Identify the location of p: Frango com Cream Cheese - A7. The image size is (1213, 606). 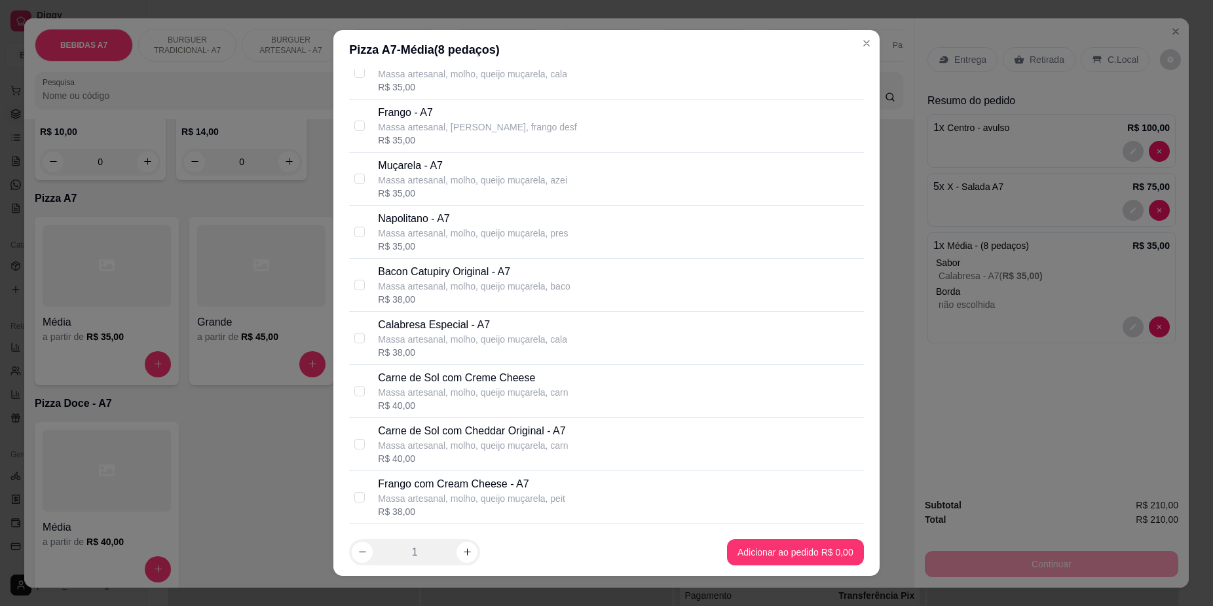
(472, 484).